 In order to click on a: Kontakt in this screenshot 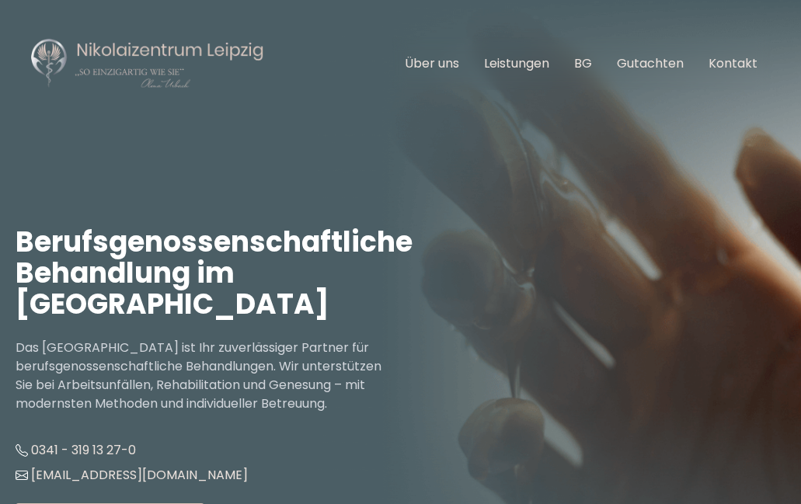, I will do `click(732, 63)`.